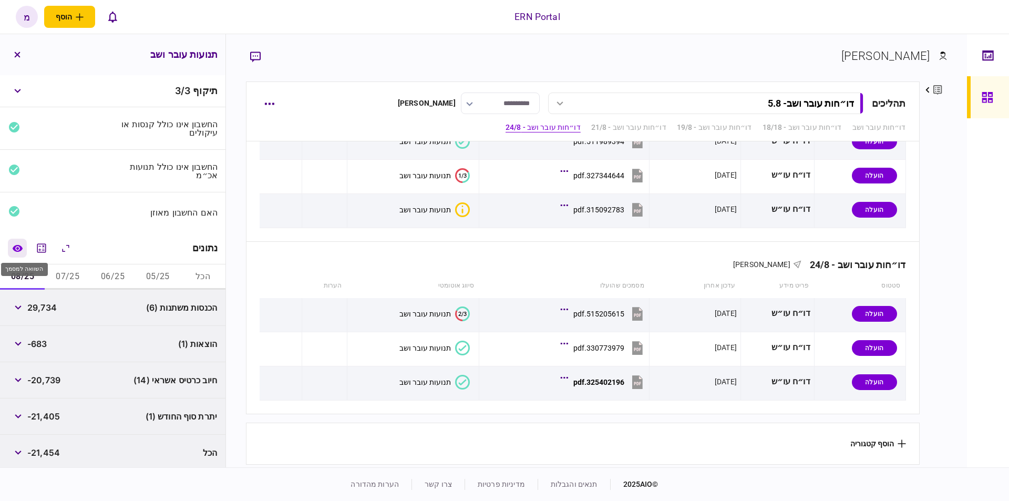 Image resolution: width=1009 pixels, height=501 pixels. What do you see at coordinates (599, 382) in the screenshot?
I see `div: 325402196.pdf` at bounding box center [599, 382].